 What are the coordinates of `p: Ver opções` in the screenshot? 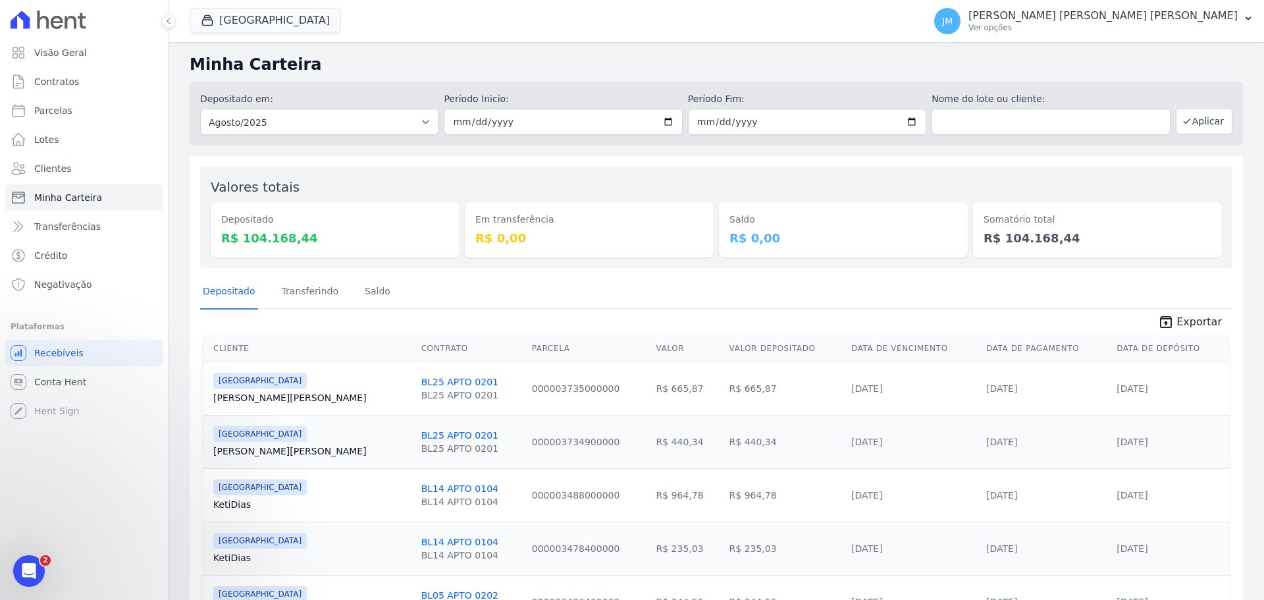 It's located at (1103, 28).